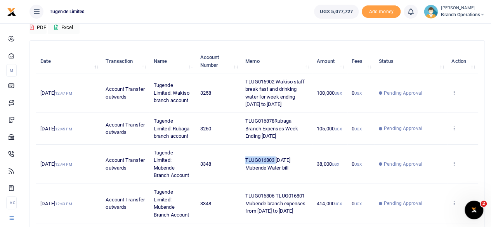 The height and width of the screenshot is (227, 491). I want to click on span: UGX 5,077,727, so click(336, 12).